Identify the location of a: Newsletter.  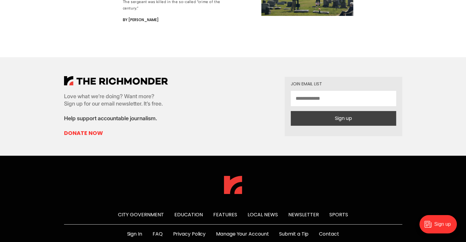
(304, 215).